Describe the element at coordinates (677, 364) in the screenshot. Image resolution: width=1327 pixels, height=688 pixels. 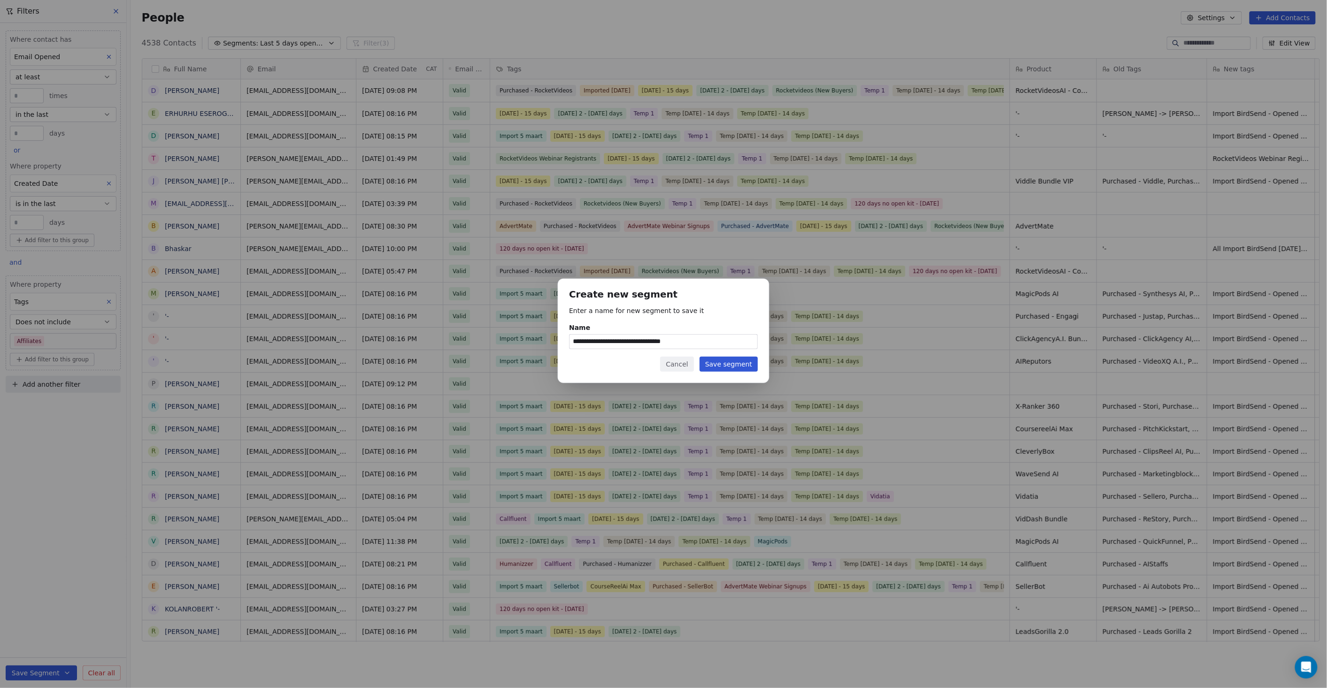
I see `button: Cancel` at that location.